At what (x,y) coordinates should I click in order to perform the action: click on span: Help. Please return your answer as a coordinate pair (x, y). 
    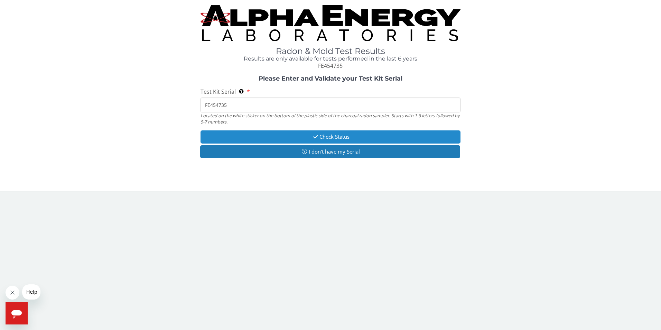
    Looking at the image, I should click on (10, 8).